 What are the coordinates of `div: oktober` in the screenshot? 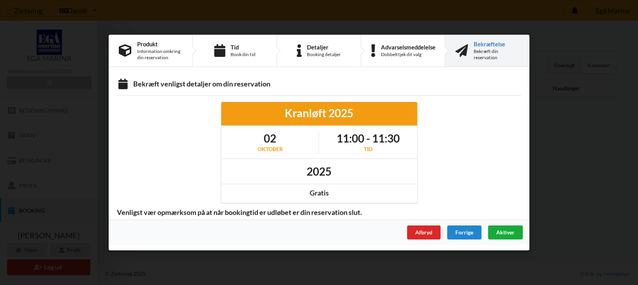 It's located at (270, 149).